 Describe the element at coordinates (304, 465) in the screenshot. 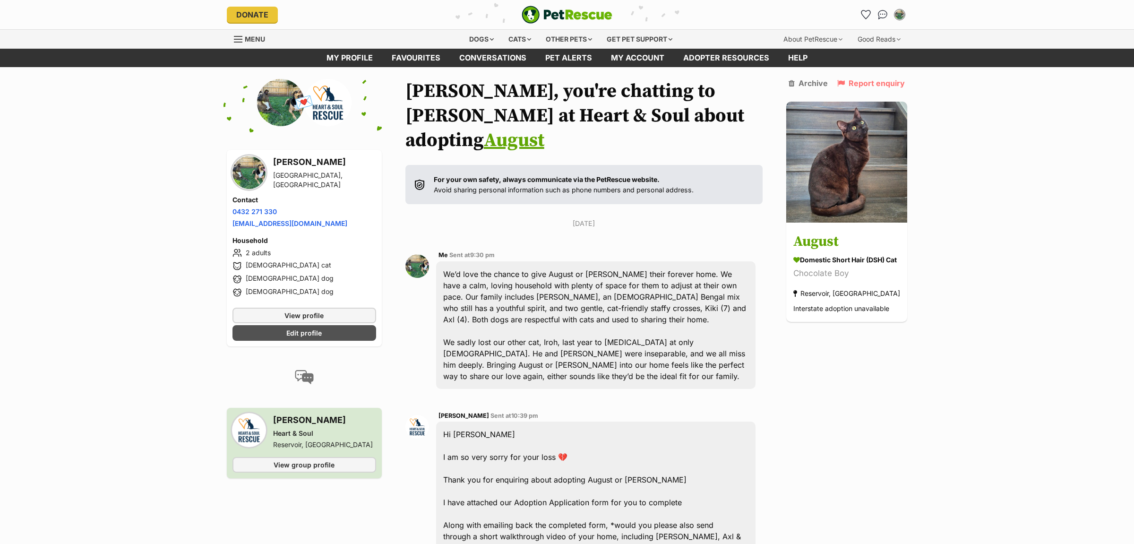

I see `a: View group profile` at that location.